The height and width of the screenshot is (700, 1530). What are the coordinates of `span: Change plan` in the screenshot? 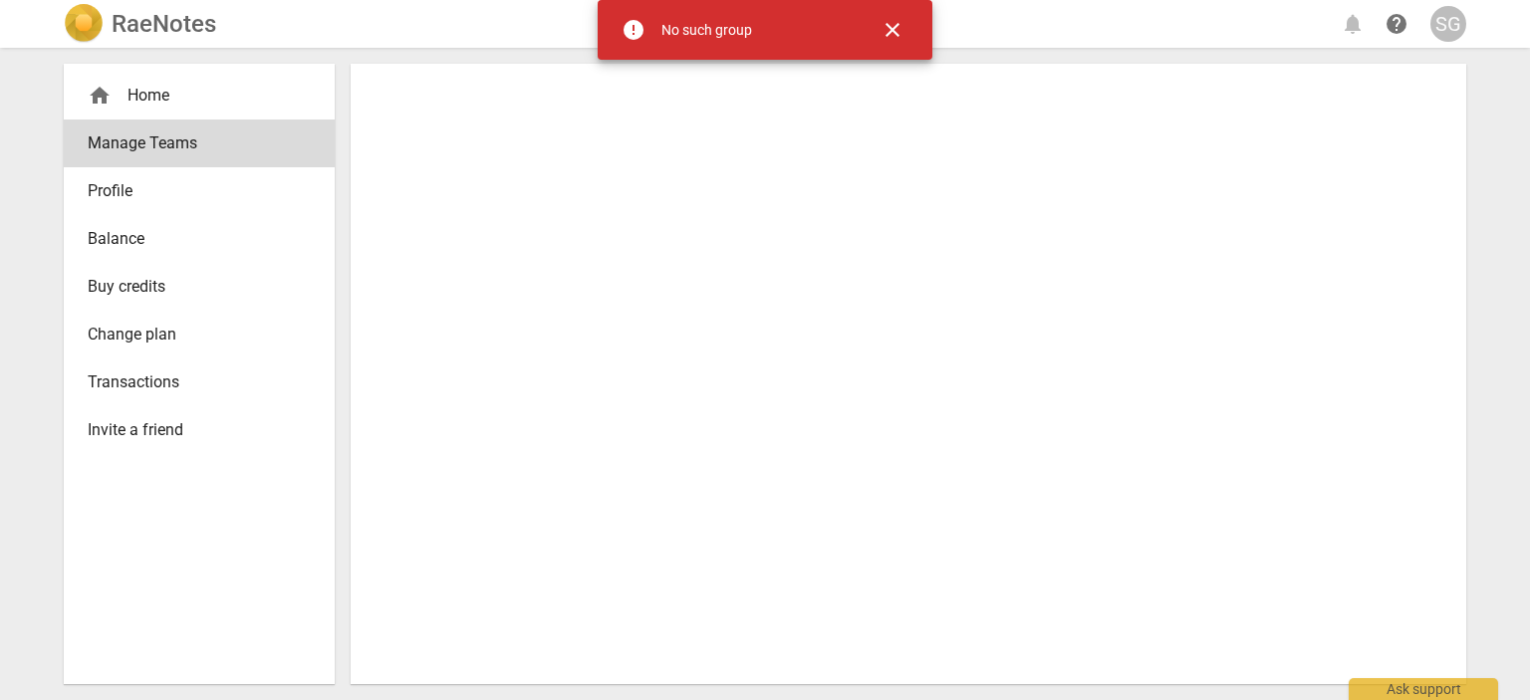 It's located at (191, 335).